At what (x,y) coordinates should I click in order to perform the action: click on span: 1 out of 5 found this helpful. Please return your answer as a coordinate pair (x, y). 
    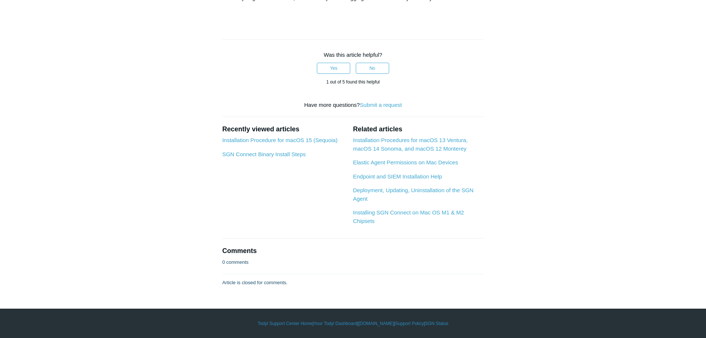
    Looking at the image, I should click on (353, 82).